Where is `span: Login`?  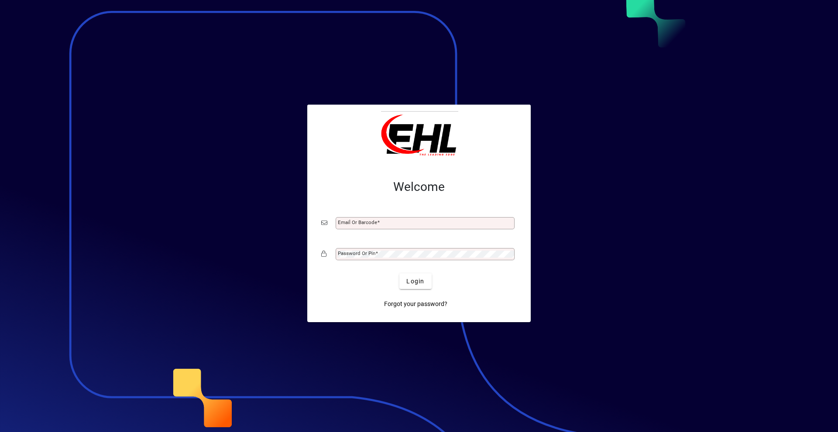 span: Login is located at coordinates (415, 281).